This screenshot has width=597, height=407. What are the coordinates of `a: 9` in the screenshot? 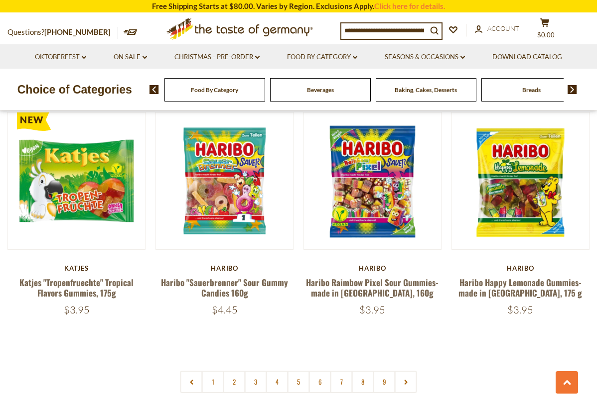 It's located at (384, 382).